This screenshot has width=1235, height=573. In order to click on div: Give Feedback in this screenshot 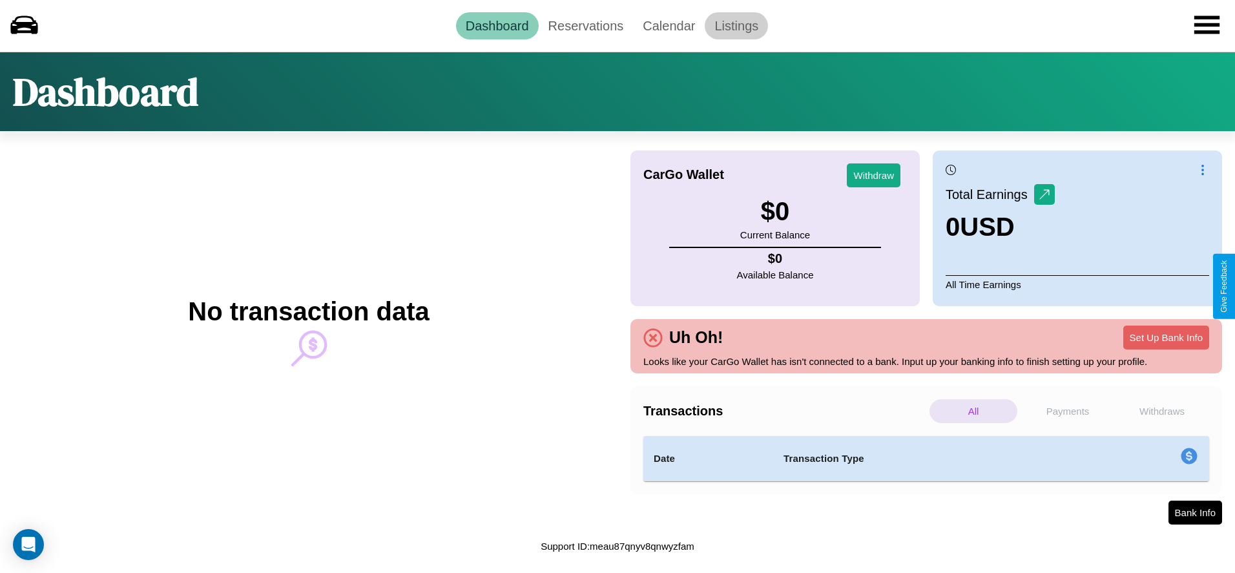, I will do `click(1224, 286)`.